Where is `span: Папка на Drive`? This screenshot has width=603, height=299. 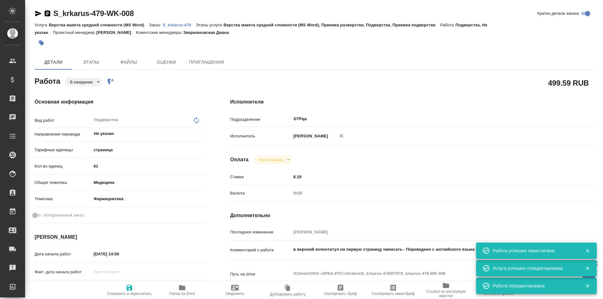
span: Папка на Drive is located at coordinates (182, 294).